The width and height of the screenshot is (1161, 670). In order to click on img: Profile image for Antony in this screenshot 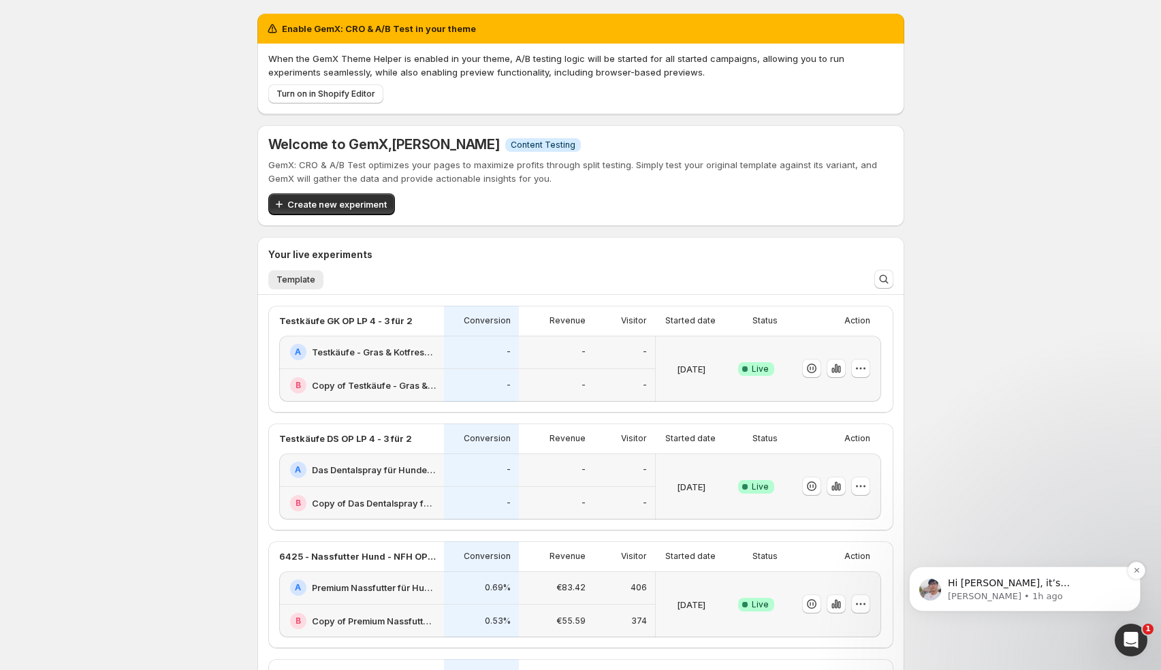, I will do `click(42, 109)`.